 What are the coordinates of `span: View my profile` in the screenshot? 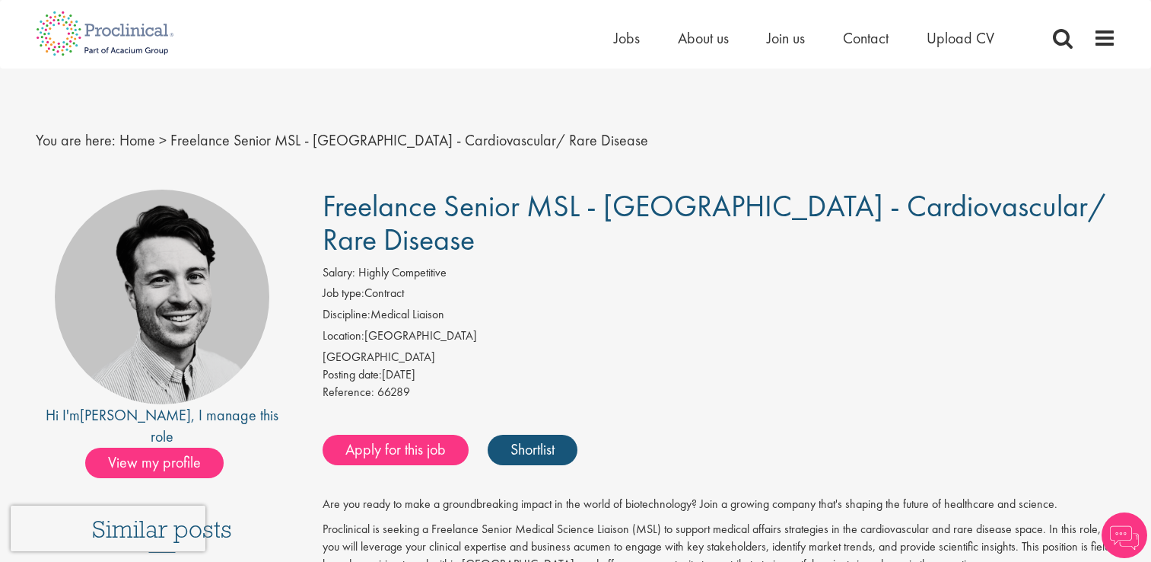 It's located at (154, 463).